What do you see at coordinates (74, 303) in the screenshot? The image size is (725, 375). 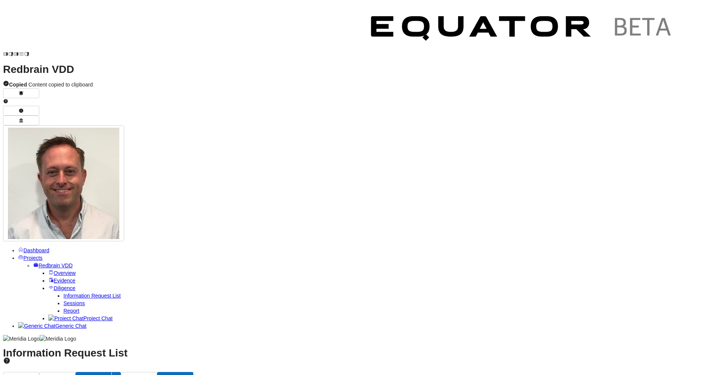 I see `span: Sessions` at bounding box center [74, 303].